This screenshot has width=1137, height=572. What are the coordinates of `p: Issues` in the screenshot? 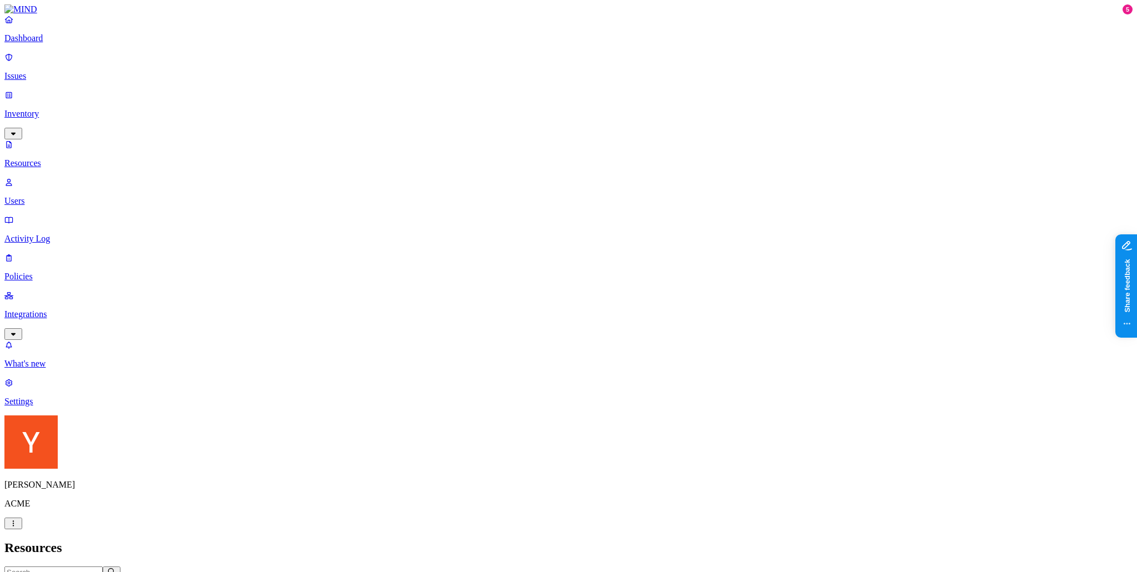 It's located at (568, 76).